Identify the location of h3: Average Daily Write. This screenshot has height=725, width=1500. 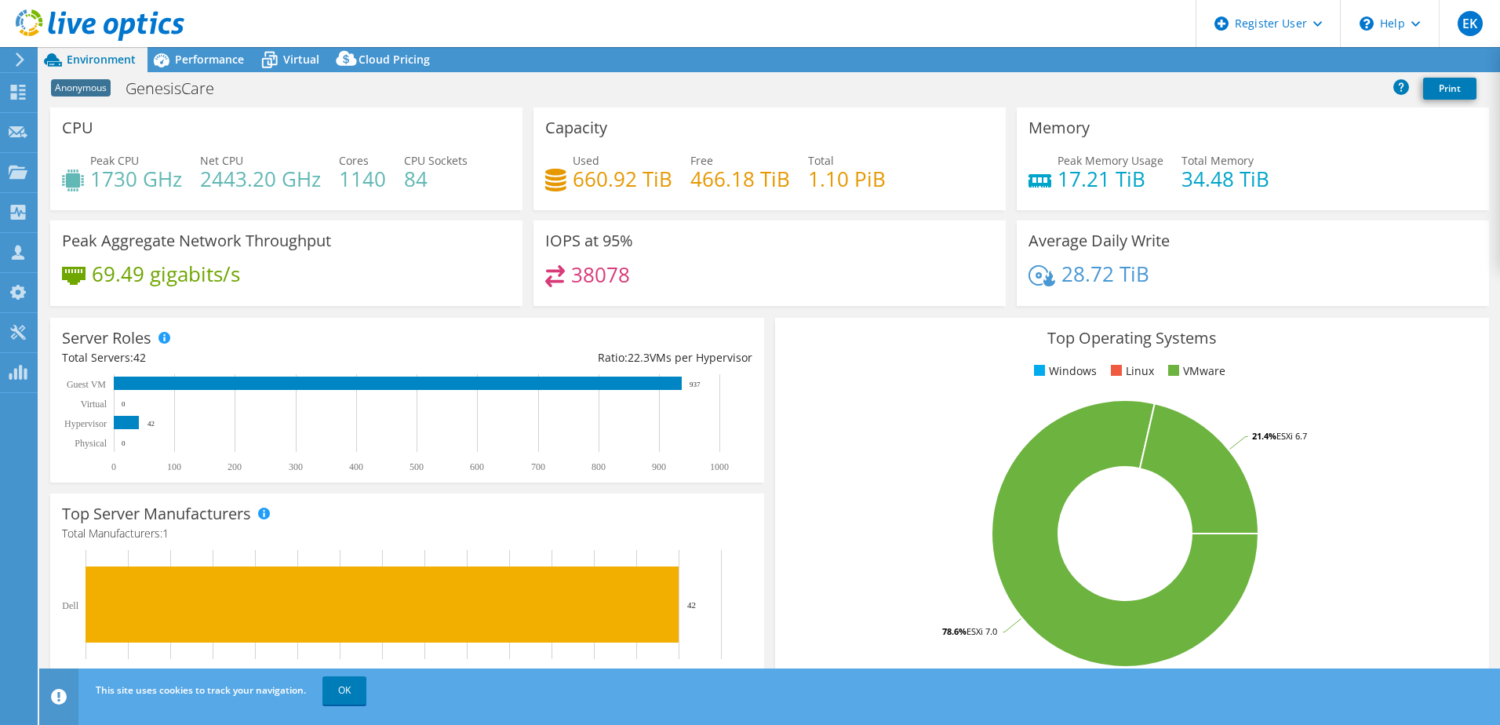
(1099, 241).